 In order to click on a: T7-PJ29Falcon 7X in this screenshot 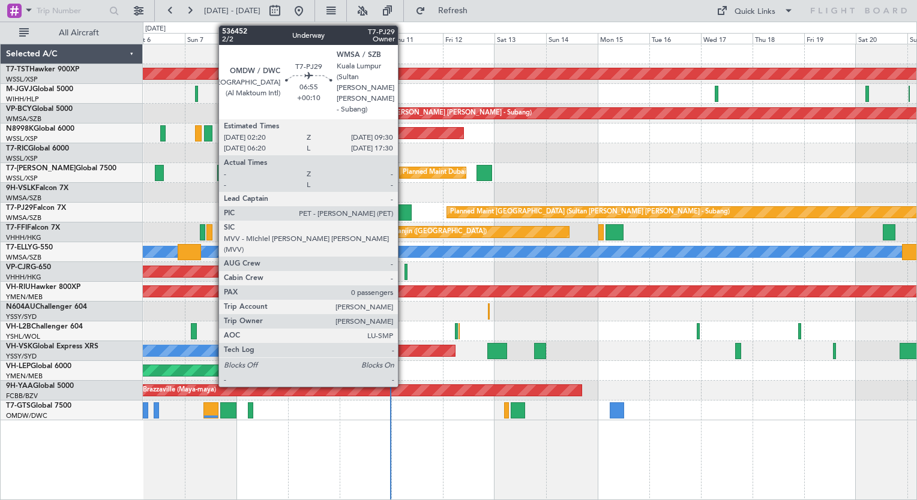, I will do `click(36, 208)`.